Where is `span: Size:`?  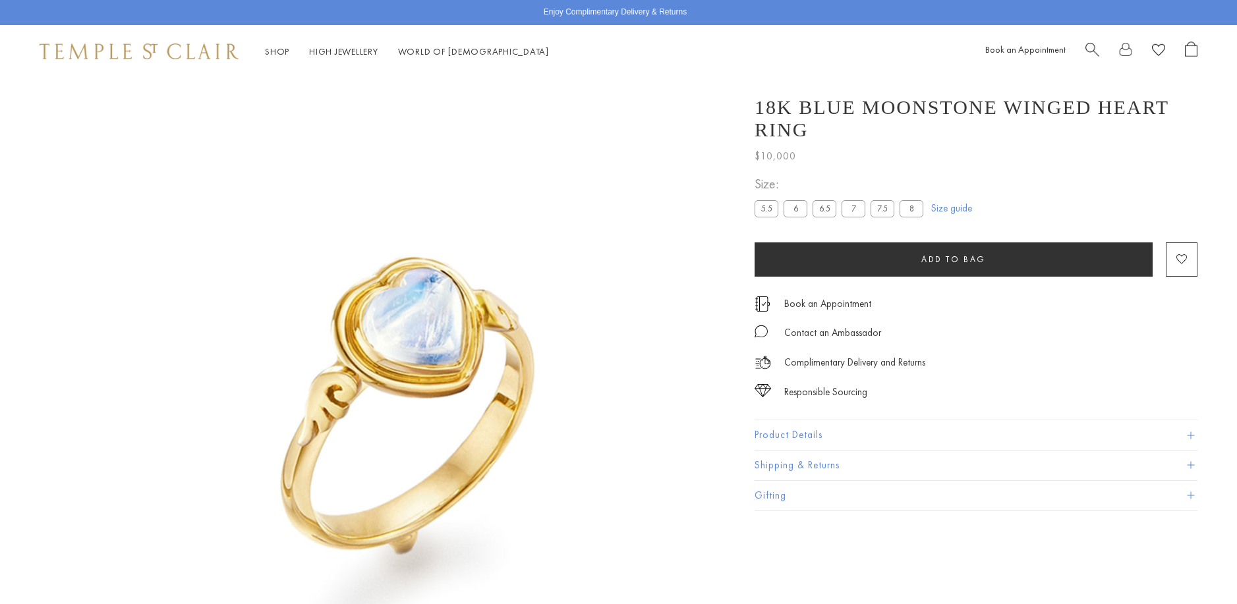
span: Size: is located at coordinates (842, 184).